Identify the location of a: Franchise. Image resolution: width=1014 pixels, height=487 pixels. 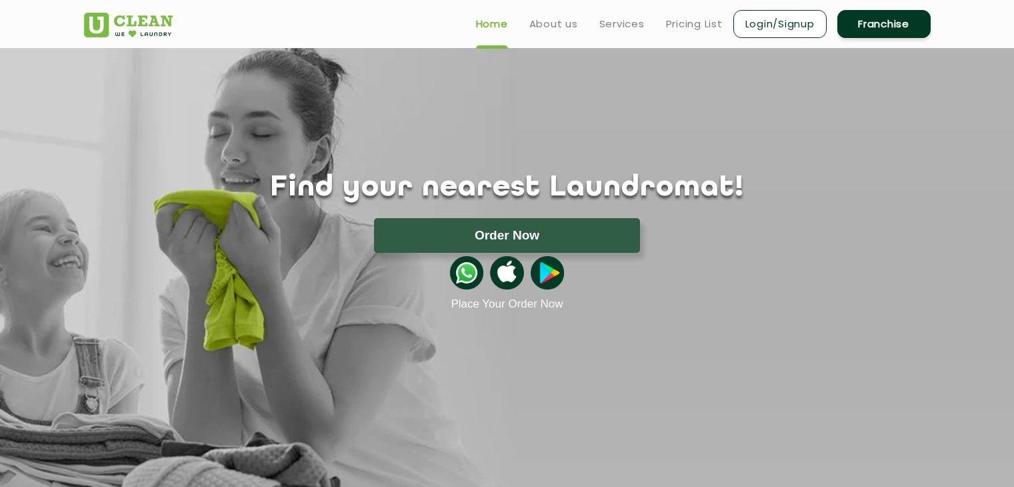
(884, 24).